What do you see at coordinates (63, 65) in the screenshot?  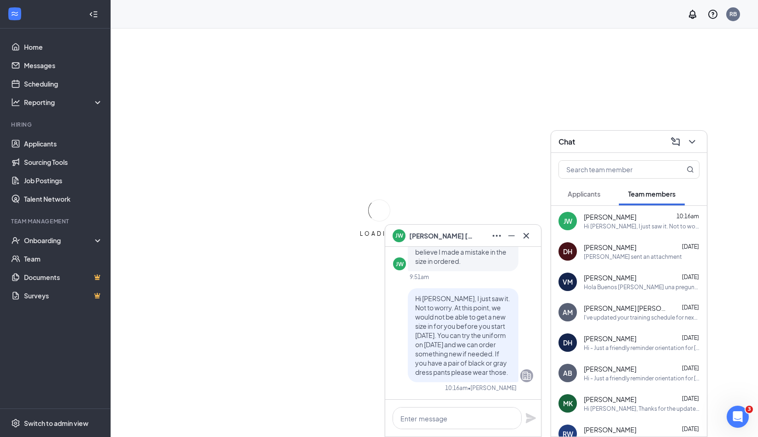 I see `a: Messages` at bounding box center [63, 65].